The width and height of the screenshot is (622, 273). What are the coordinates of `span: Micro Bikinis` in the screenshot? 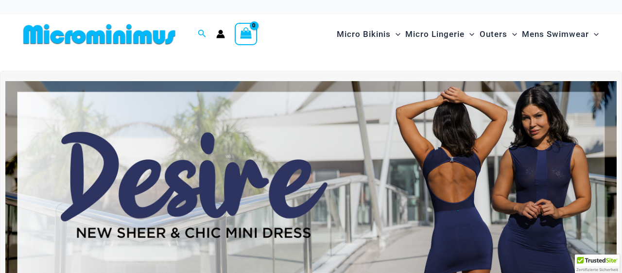 It's located at (364, 34).